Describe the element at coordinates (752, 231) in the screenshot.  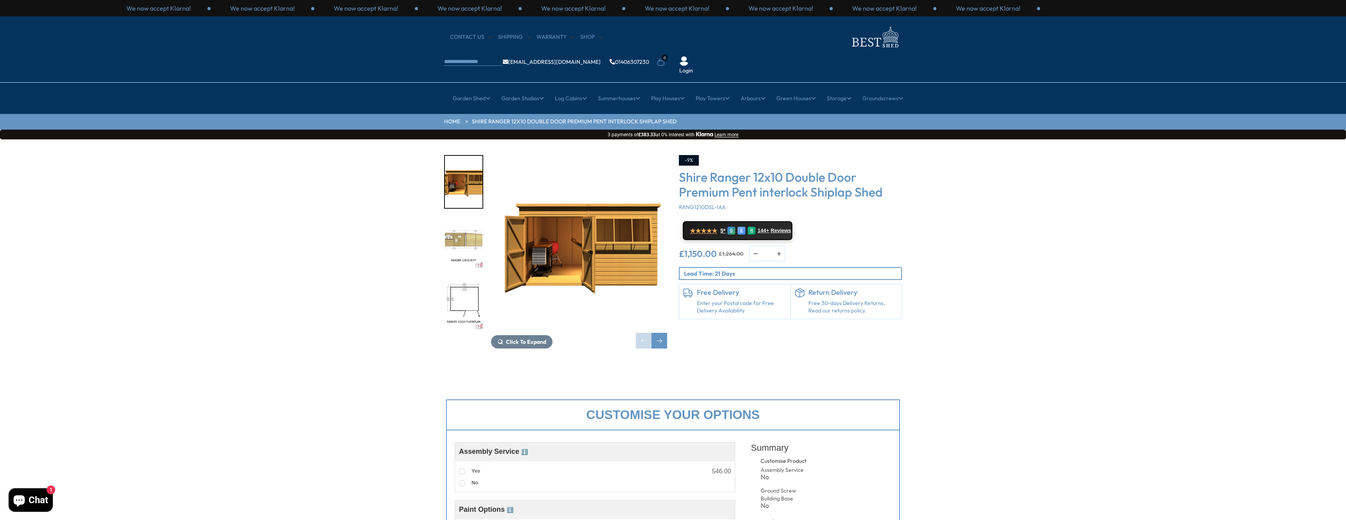
I see `div: R` at that location.